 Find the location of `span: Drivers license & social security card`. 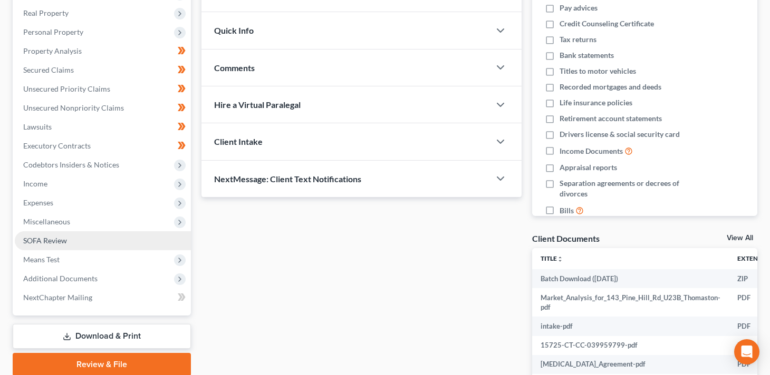

span: Drivers license & social security card is located at coordinates (620, 134).